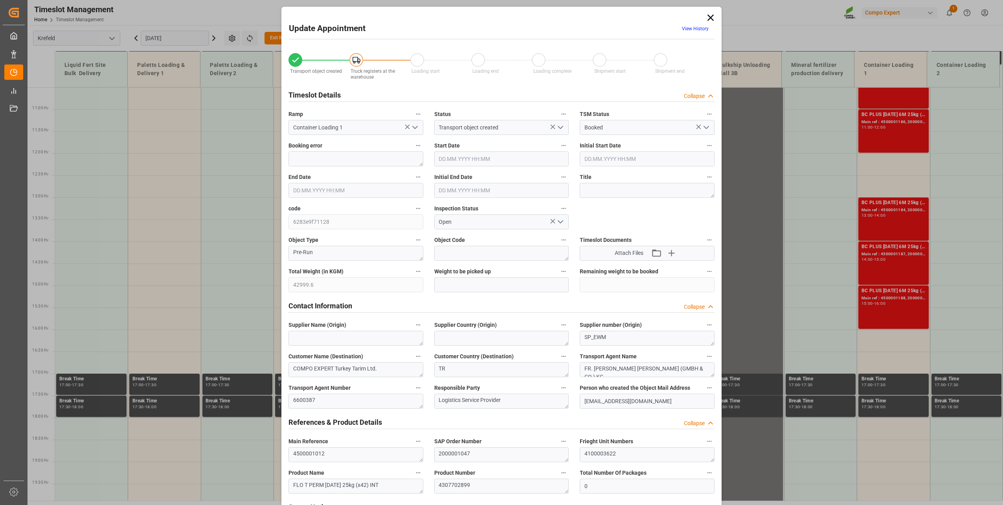  What do you see at coordinates (447, 145) in the screenshot?
I see `span: Start Date` at bounding box center [447, 145].